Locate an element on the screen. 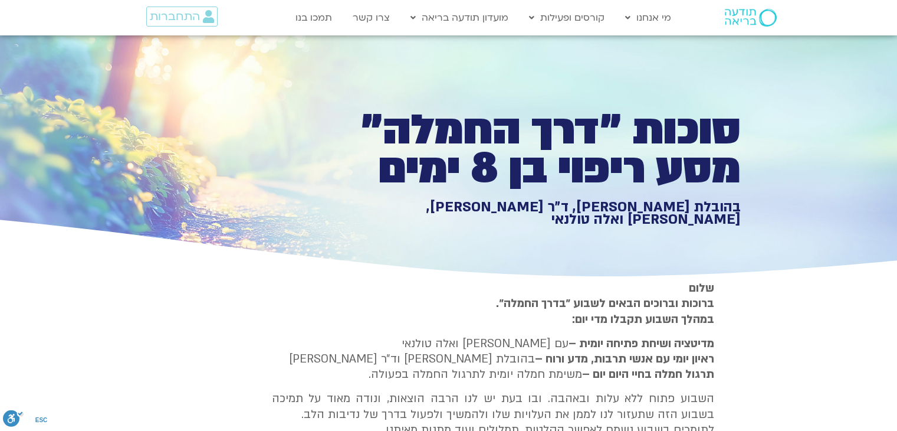 Image resolution: width=897 pixels, height=431 pixels. a: קורסים ופעילות is located at coordinates (567, 18).